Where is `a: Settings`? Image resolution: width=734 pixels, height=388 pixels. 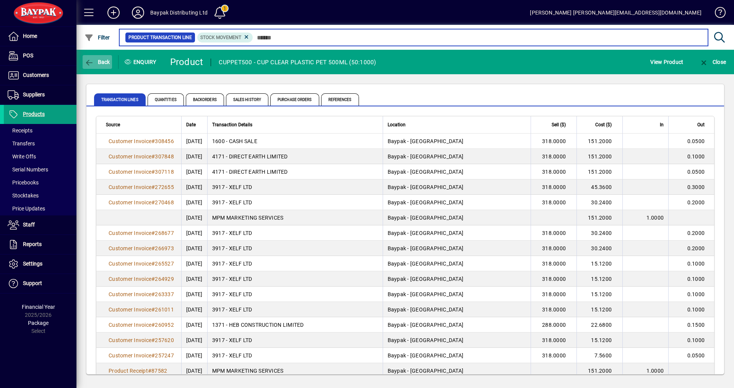
a: Settings is located at coordinates (40, 264).